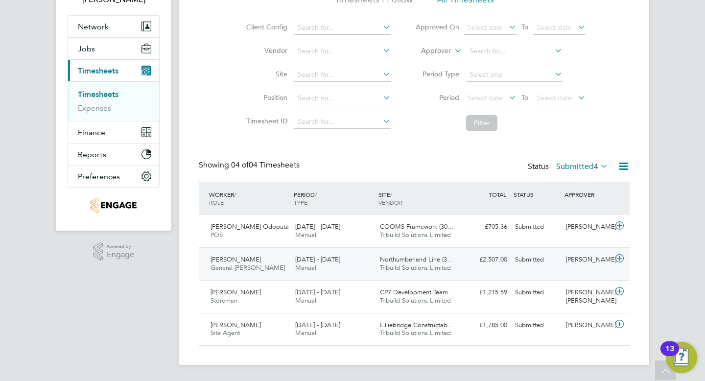  What do you see at coordinates (98, 70) in the screenshot?
I see `span: Timesheets` at bounding box center [98, 70].